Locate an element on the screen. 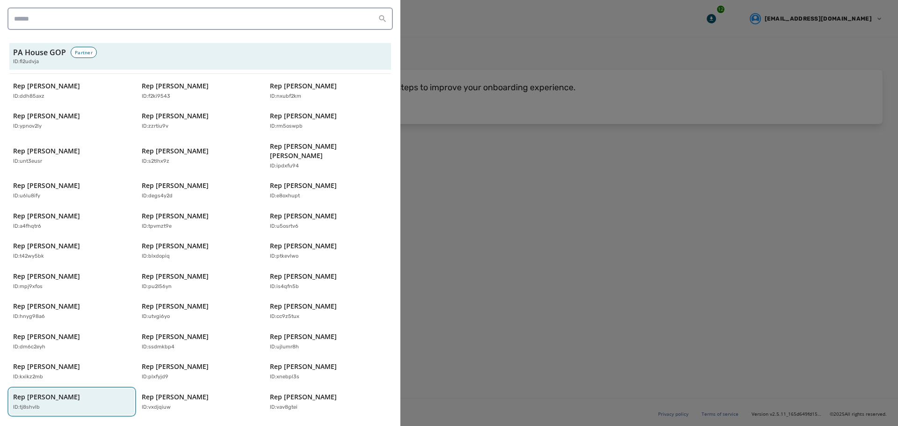  p: ID: unt3eusr is located at coordinates (28, 161).